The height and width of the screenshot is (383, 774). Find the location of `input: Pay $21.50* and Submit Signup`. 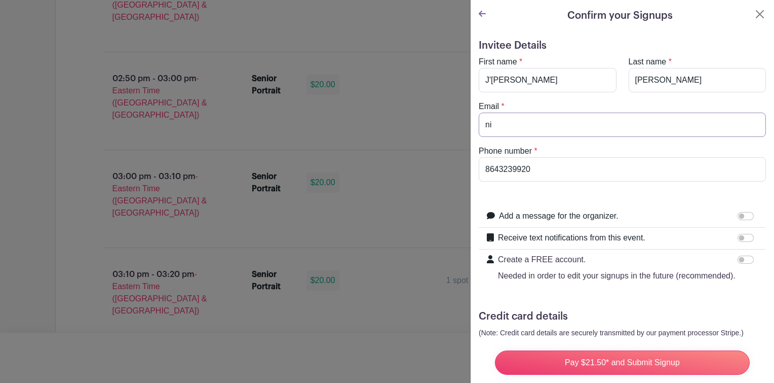

input: Pay $21.50* and Submit Signup is located at coordinates (622, 362).